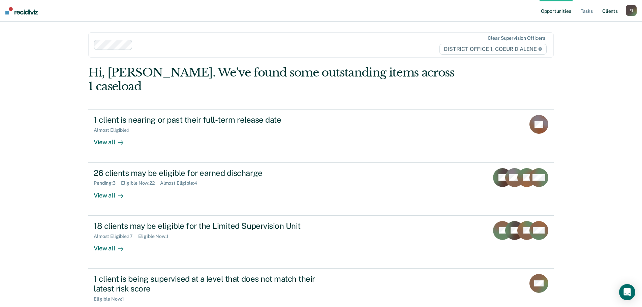  Describe the element at coordinates (212, 284) in the screenshot. I see `div: 1 client is being supervised at a level that does not match their latest risk score` at that location.